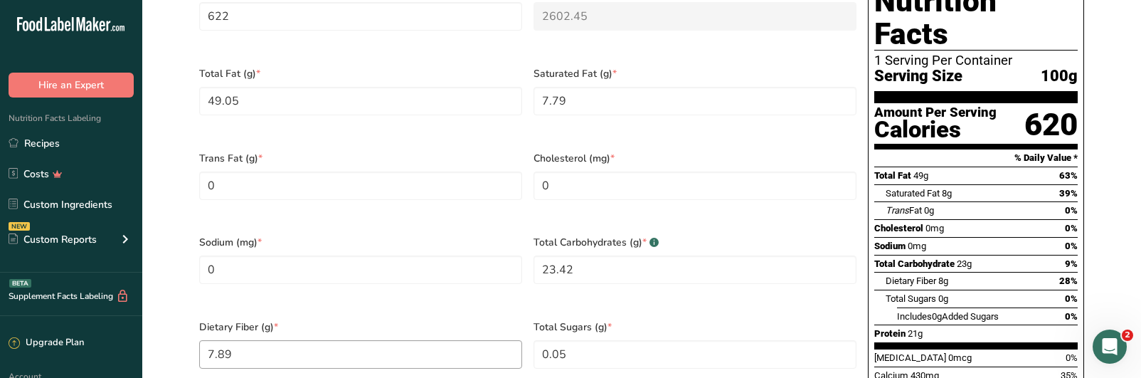  What do you see at coordinates (897, 210) in the screenshot?
I see `i: Trans` at bounding box center [897, 210].